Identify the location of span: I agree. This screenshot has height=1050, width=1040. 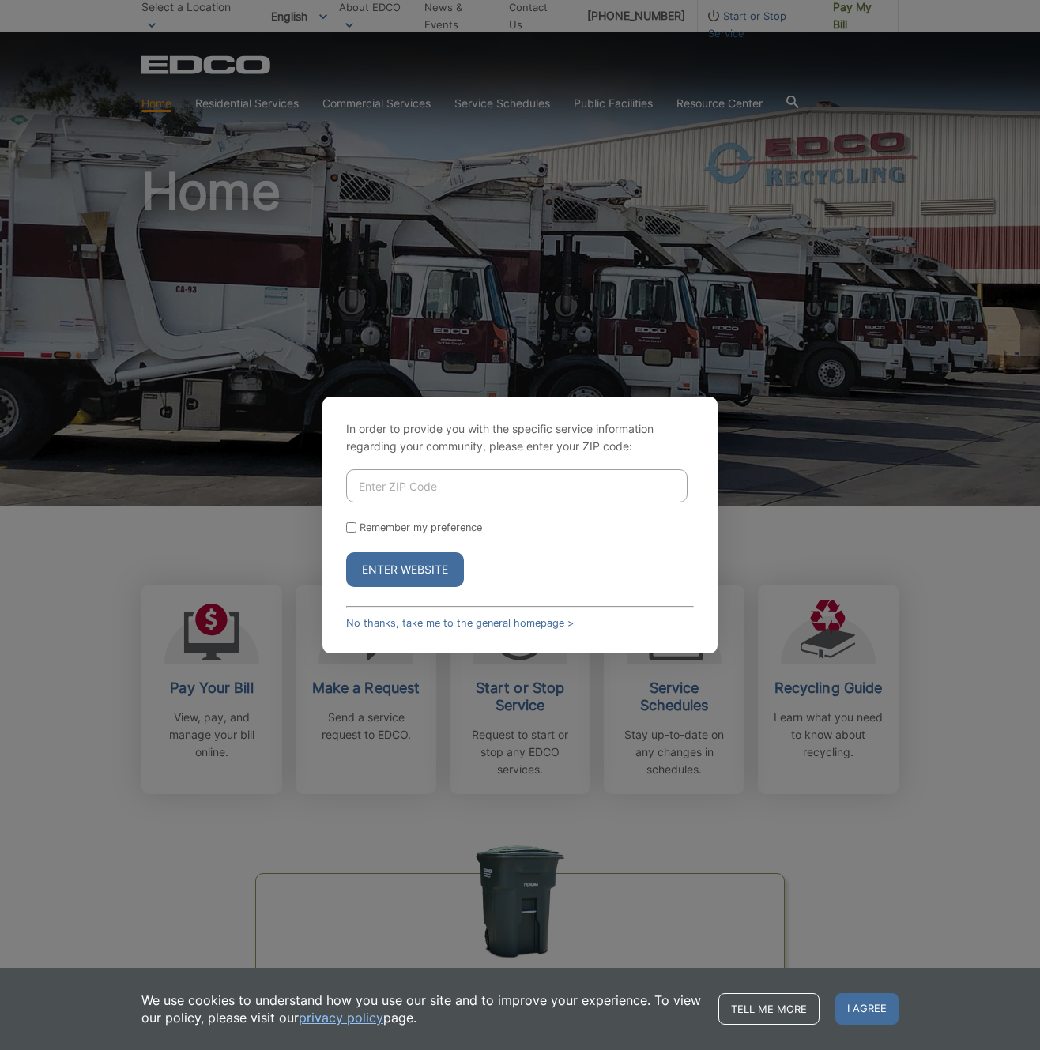
(867, 1009).